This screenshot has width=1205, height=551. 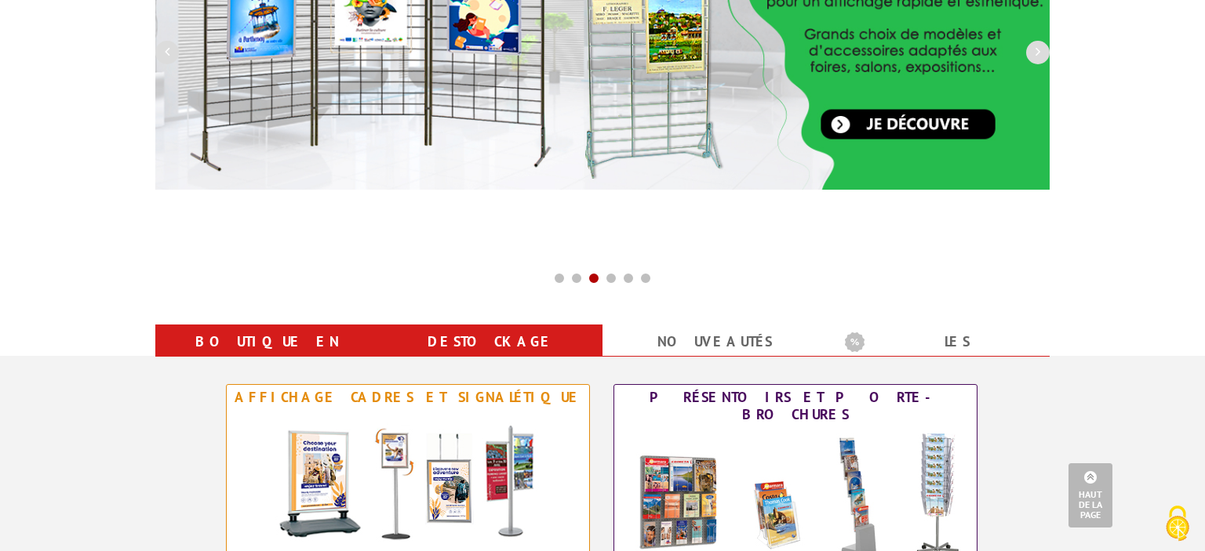 I want to click on div: Présentoirs et Porte-brochures, so click(x=795, y=406).